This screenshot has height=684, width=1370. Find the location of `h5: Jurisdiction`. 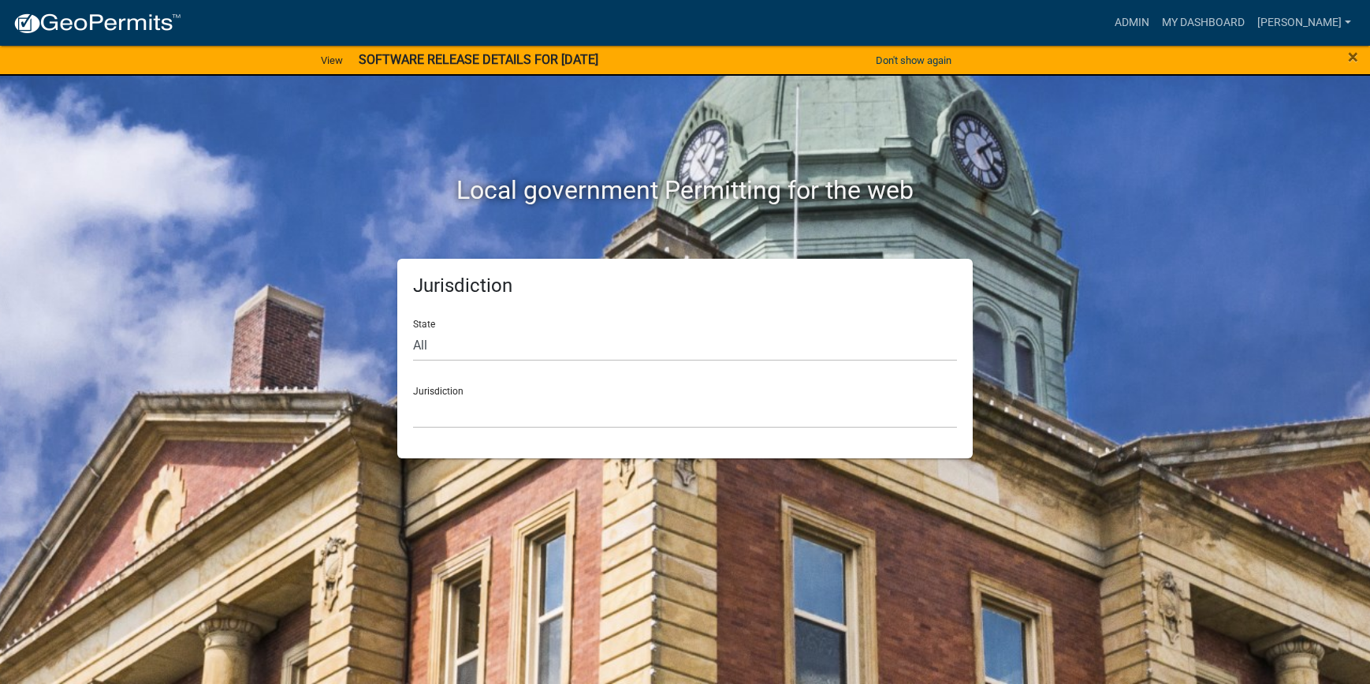

h5: Jurisdiction is located at coordinates (685, 285).